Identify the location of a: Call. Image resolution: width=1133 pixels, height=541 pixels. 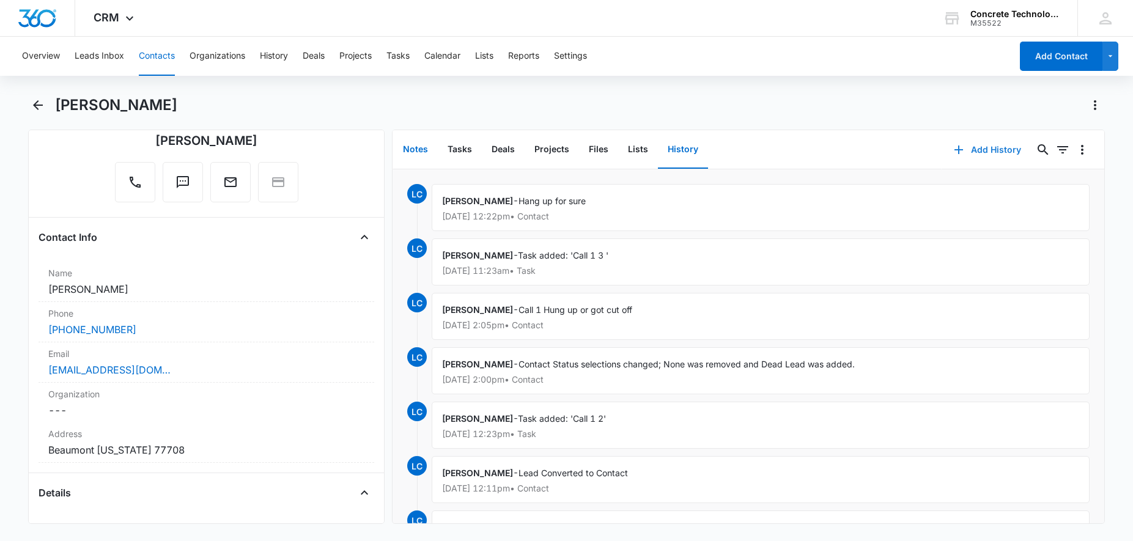
(135, 186).